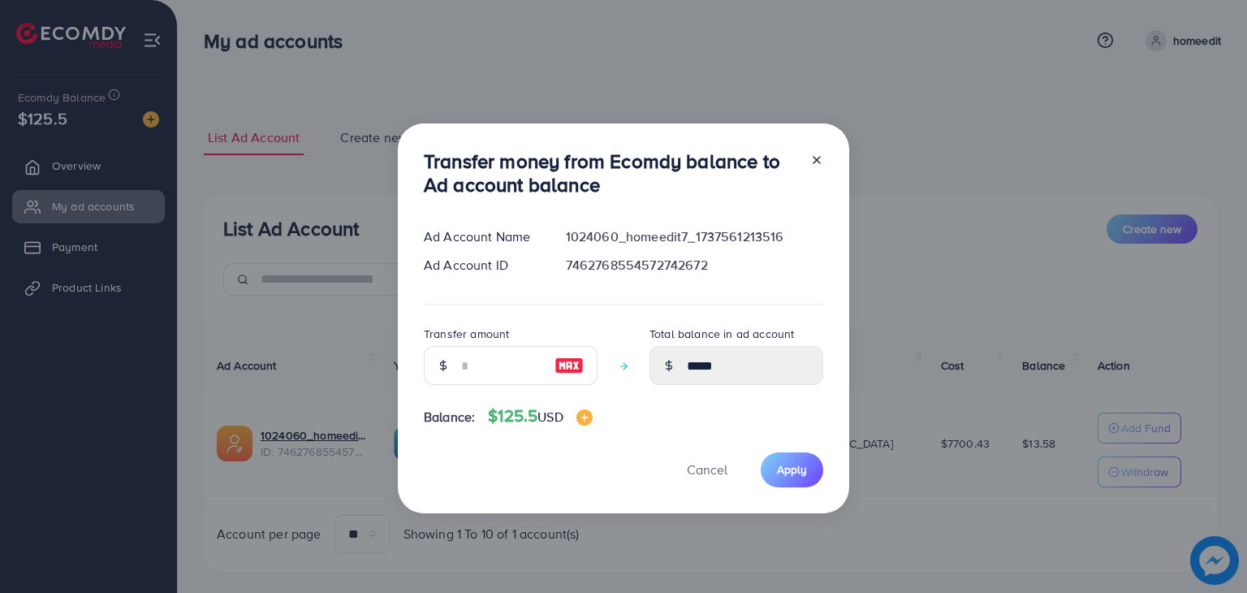 This screenshot has width=1247, height=593. What do you see at coordinates (610, 173) in the screenshot?
I see `h3: Transfer money from Ecomdy balance to Ad account balance` at bounding box center [610, 173].